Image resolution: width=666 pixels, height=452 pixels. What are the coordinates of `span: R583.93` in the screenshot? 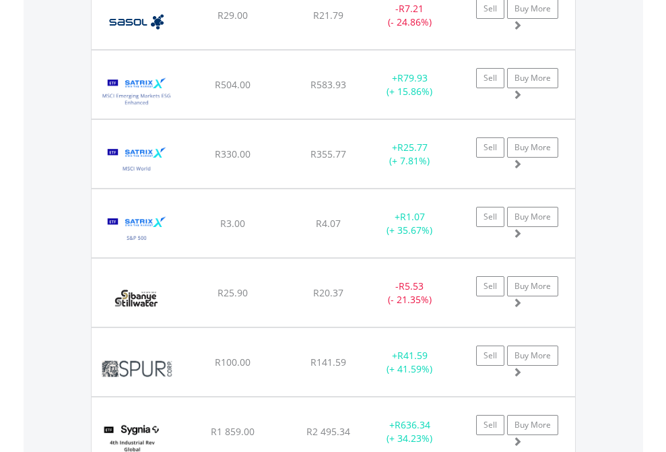 It's located at (328, 84).